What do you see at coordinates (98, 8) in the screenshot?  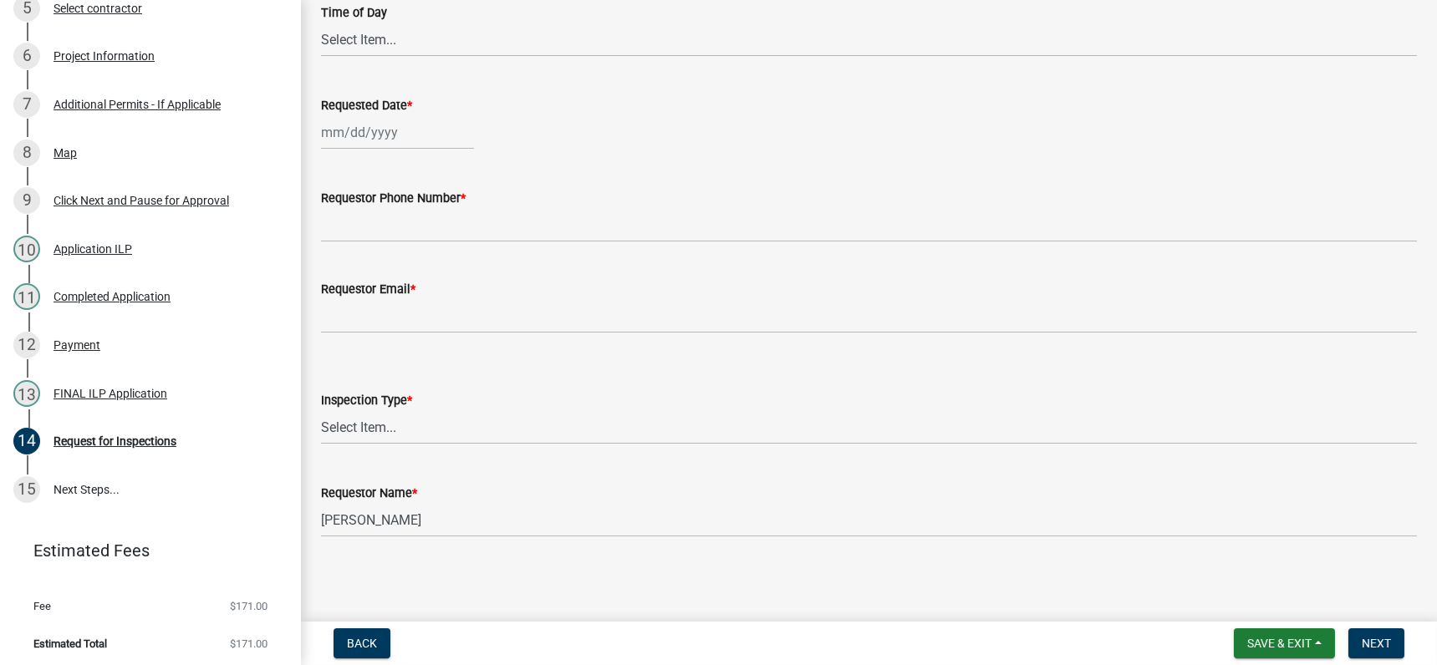 I see `div: Select contractor` at bounding box center [98, 8].